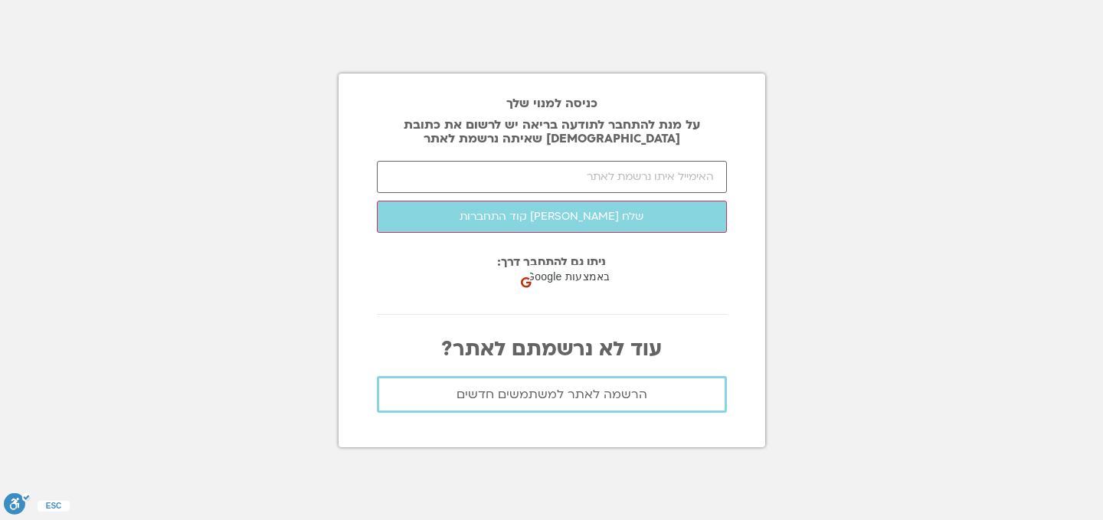  I want to click on a: הרשמה לאתר למשתמשים חדשים, so click(552, 395).